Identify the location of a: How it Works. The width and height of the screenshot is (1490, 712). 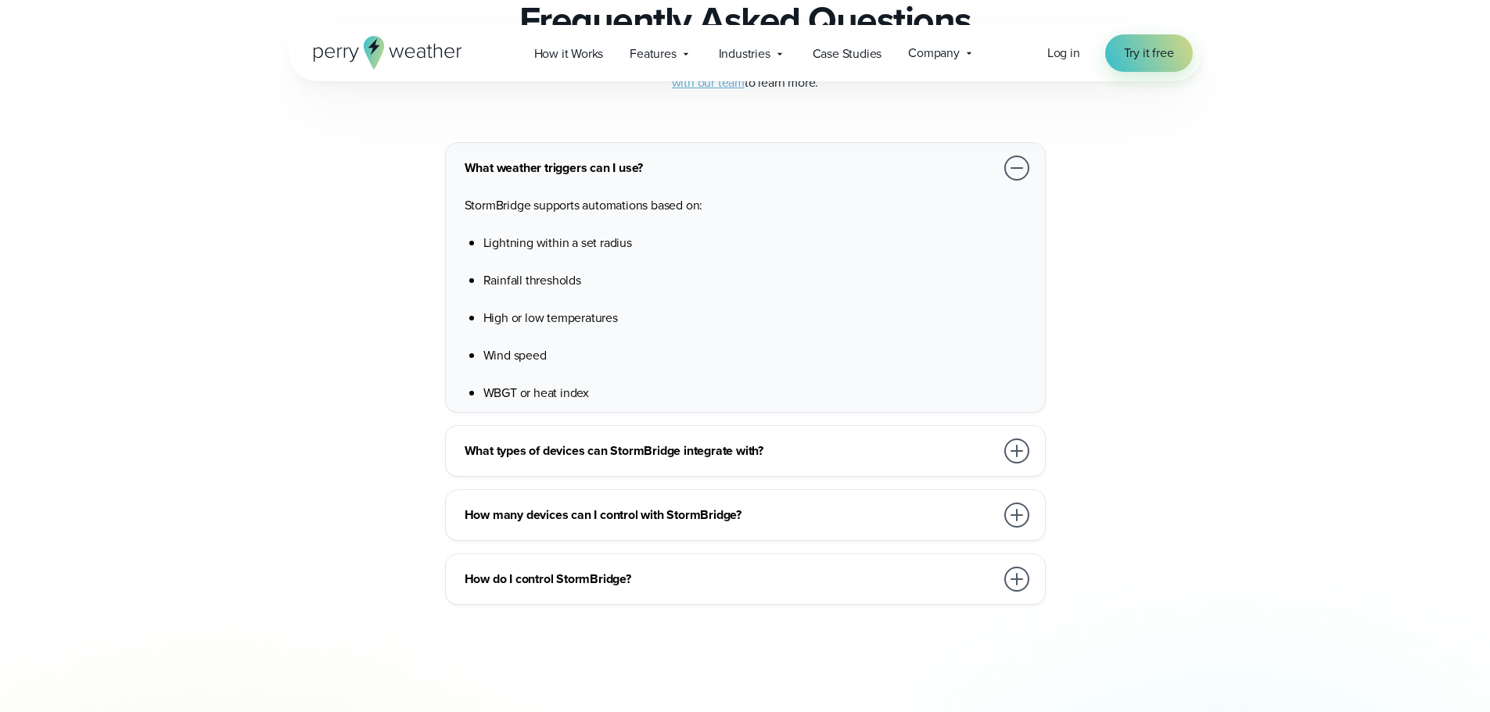
(568, 53).